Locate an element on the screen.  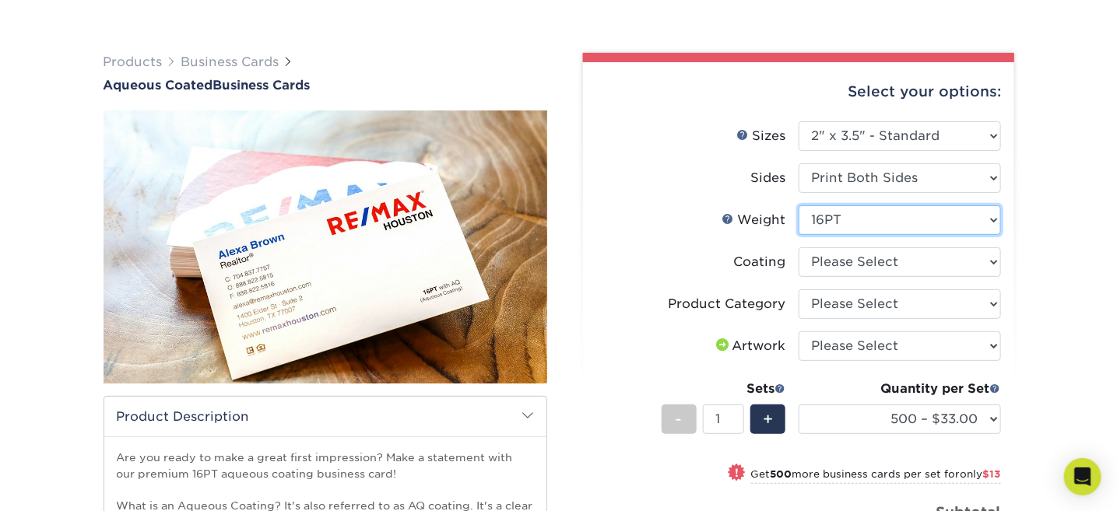
img: Aqueous Coated 01 is located at coordinates (325, 247).